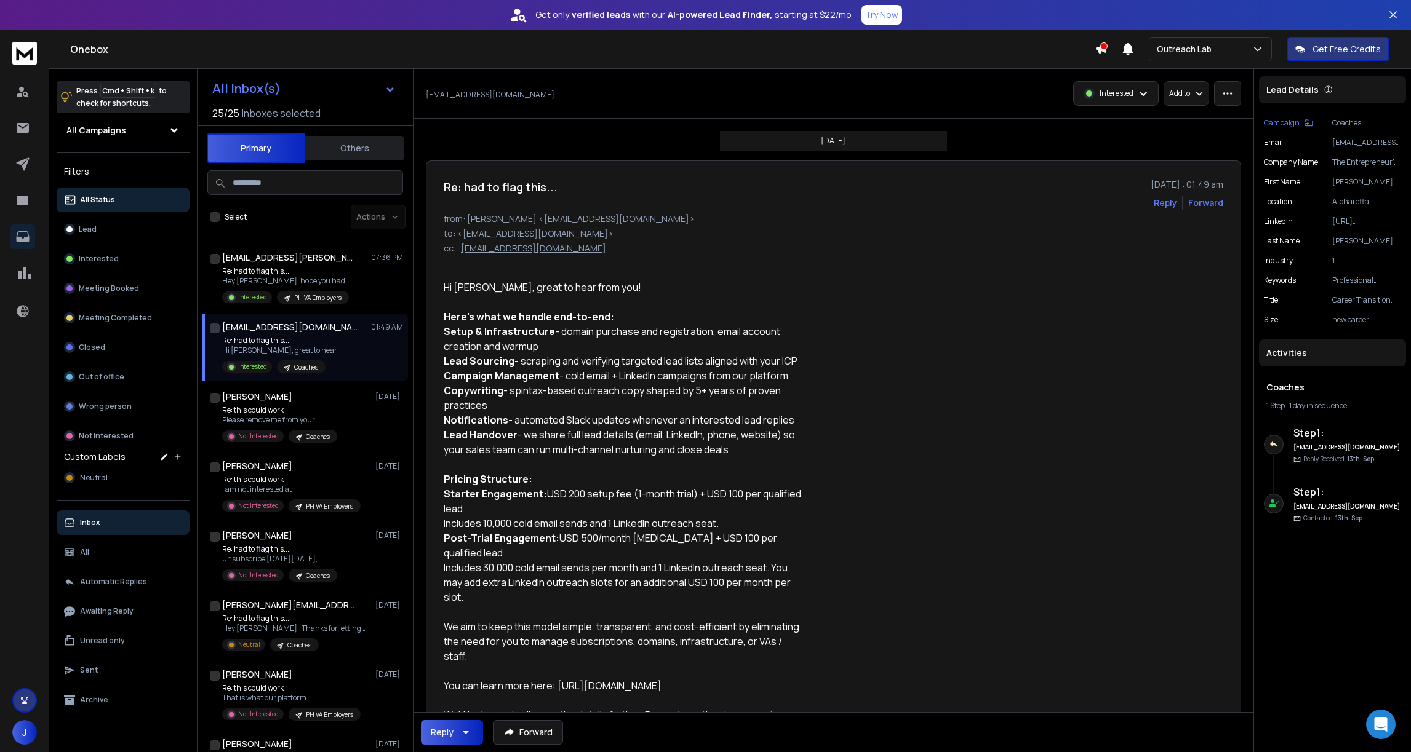 This screenshot has width=1411, height=752. Describe the element at coordinates (102, 641) in the screenshot. I see `p: Unread only` at that location.